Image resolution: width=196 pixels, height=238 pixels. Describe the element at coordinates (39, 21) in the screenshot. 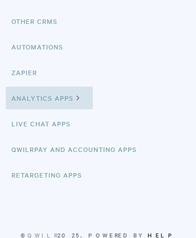

I see `a: Other CRMs` at that location.